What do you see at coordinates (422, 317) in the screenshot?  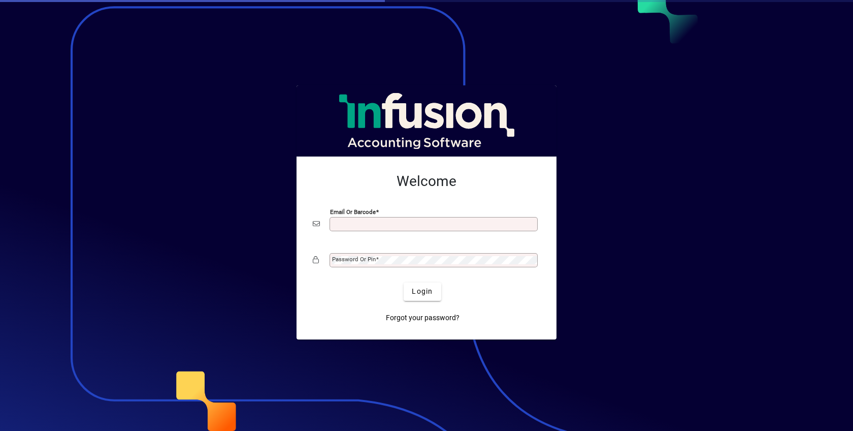 I see `span: Forgot your password?` at bounding box center [422, 317].